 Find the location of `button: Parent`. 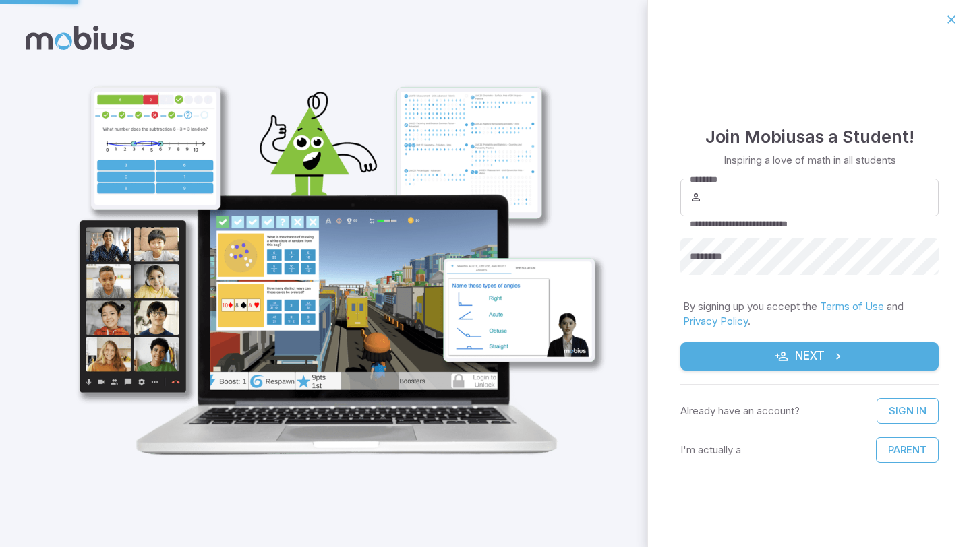

button: Parent is located at coordinates (907, 450).